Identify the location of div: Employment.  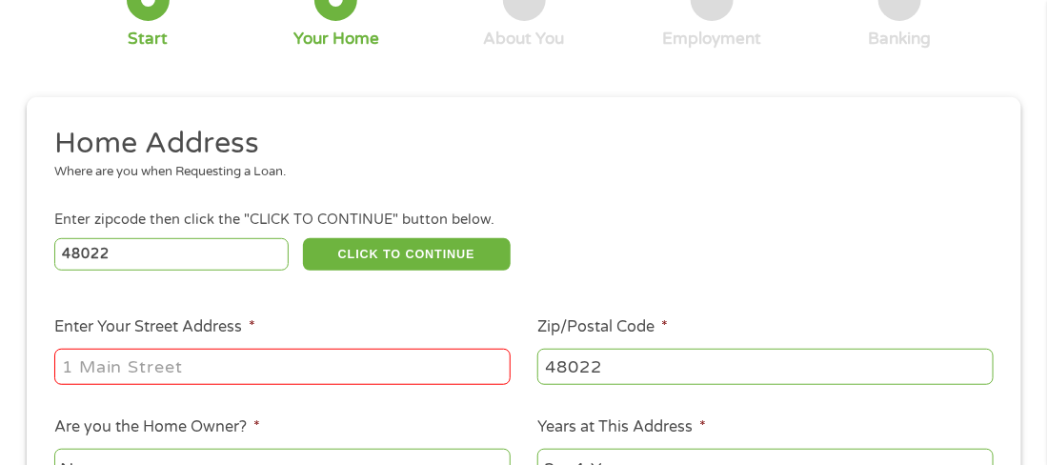
(711, 39).